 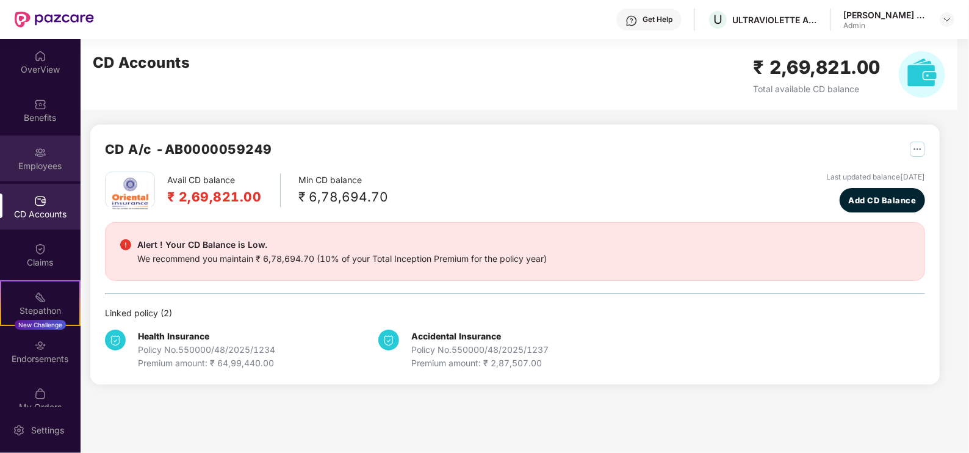 What do you see at coordinates (40, 56) in the screenshot?
I see `img: svg+xml;base64,PHN2ZyBpZD0iSG9tZSIgeG1sbnM9Imh0dHA6Ly93d3cudzMub3JnLzIwMDAvc3ZnIiB3aWR0aD0iMjAiIG...` at bounding box center [40, 56].